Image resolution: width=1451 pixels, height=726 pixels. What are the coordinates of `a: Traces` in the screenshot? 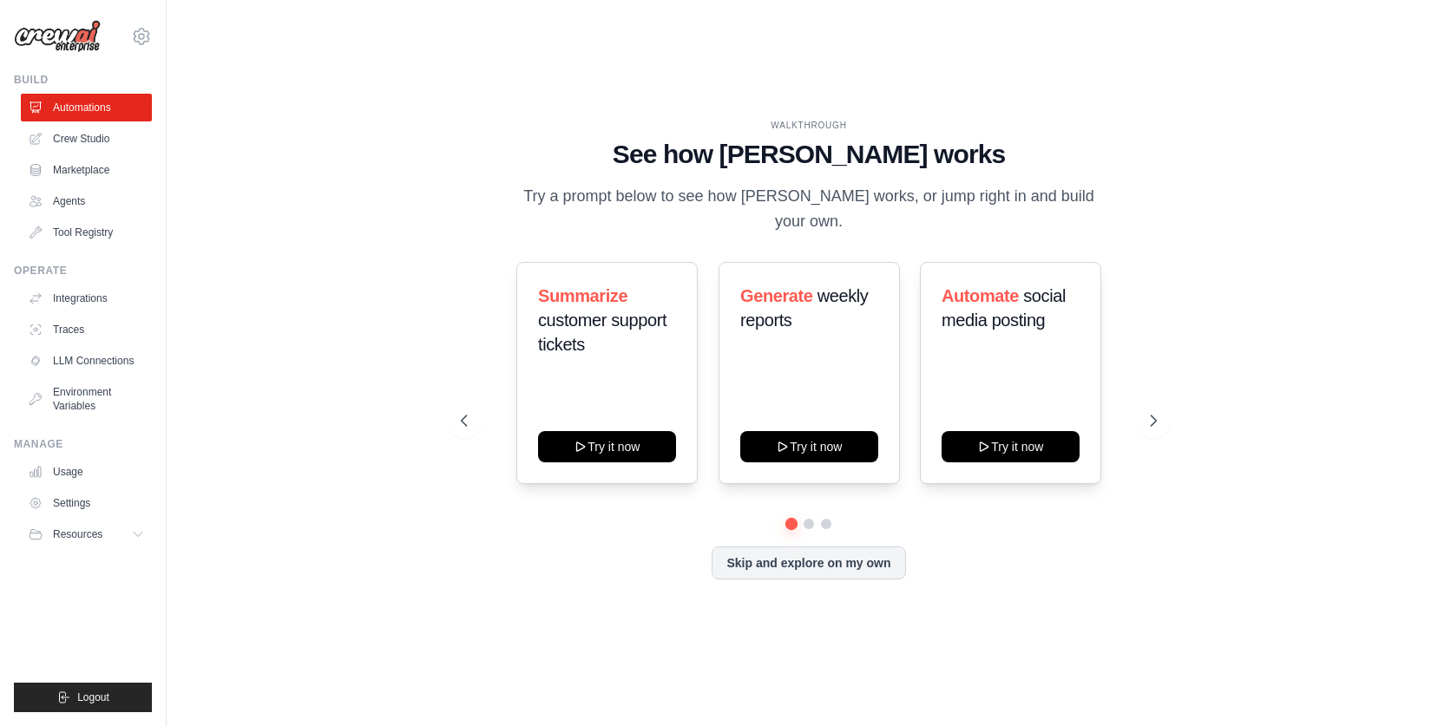 It's located at (86, 330).